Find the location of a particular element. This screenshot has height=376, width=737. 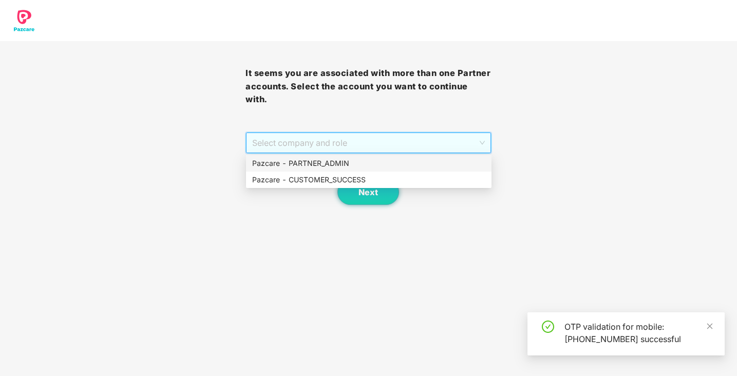

button: Next is located at coordinates (368, 192).